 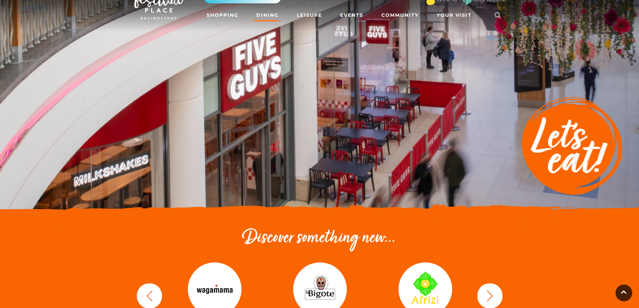 I want to click on a: Shopping, so click(x=222, y=15).